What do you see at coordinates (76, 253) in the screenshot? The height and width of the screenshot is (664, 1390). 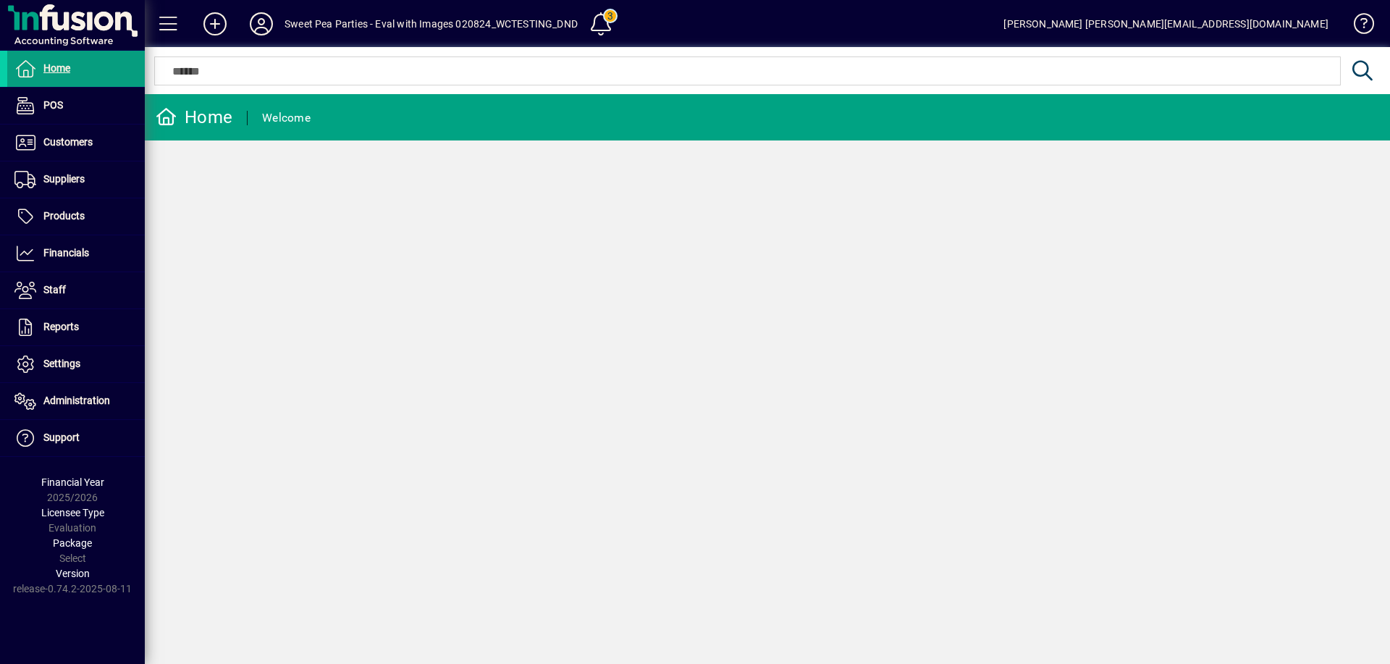 I see `a: Financials` at bounding box center [76, 253].